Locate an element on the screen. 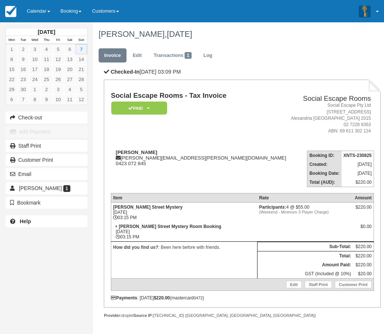 The image size is (384, 334). img: checkfront-main-nav-mini-logo.png is located at coordinates (11, 12).